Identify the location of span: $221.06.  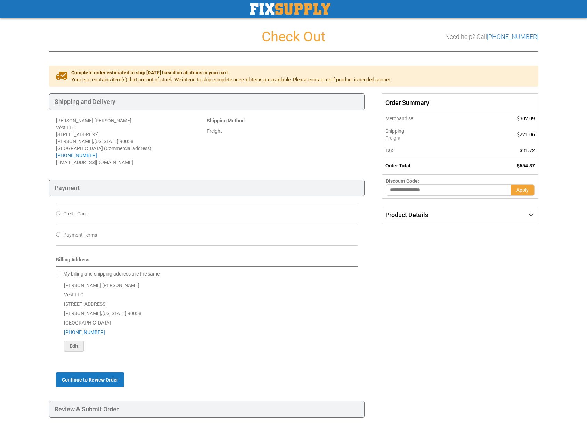
(526, 135).